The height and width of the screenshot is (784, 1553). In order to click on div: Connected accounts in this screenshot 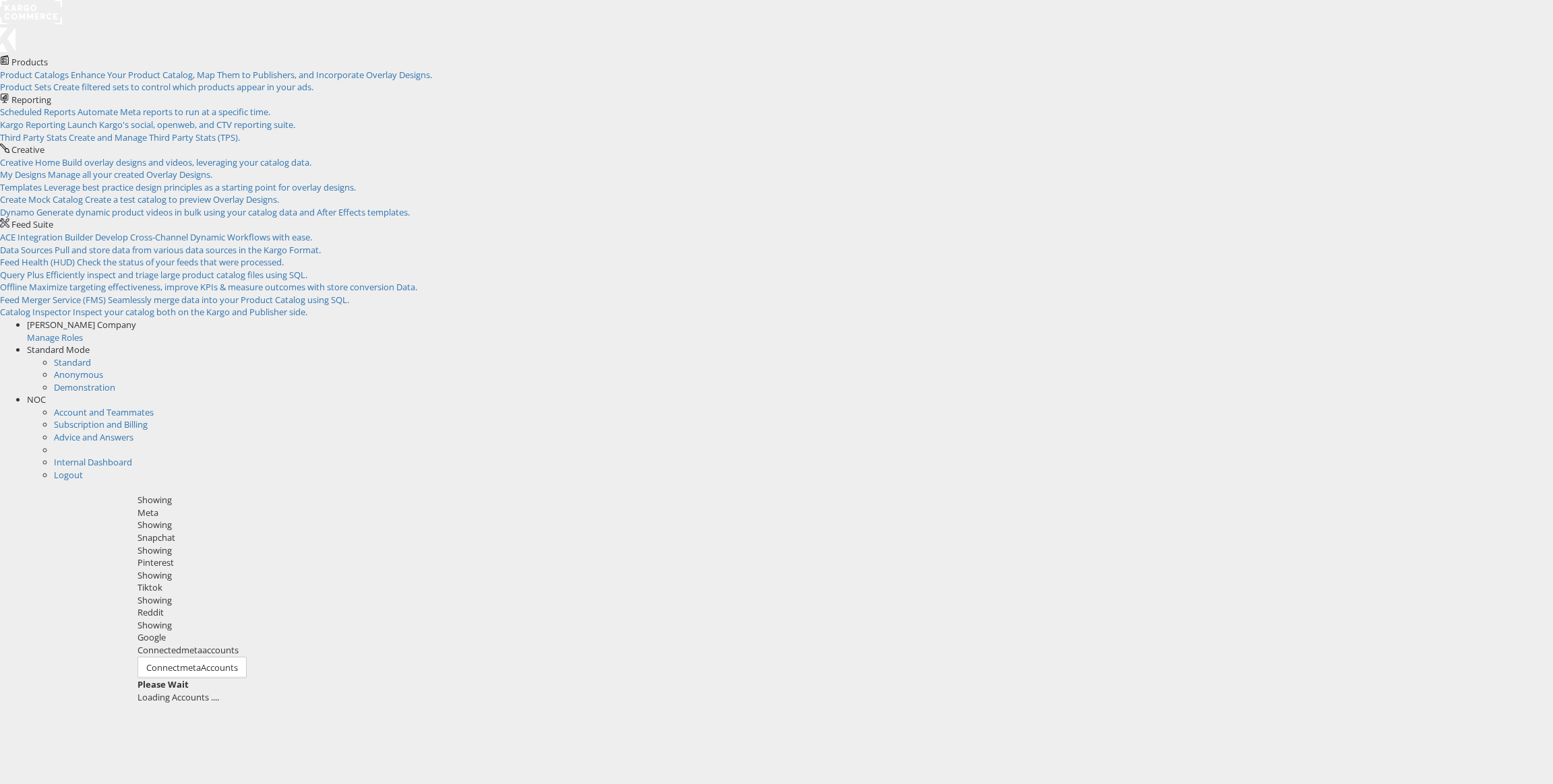, I will do `click(841, 650)`.